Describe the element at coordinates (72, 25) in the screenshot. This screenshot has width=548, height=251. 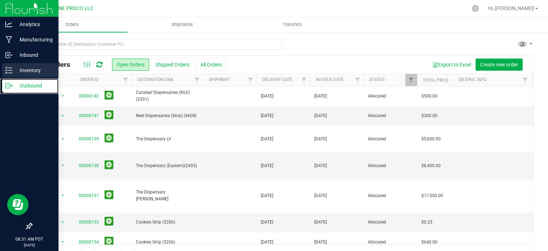
I see `a: Orders` at that location.